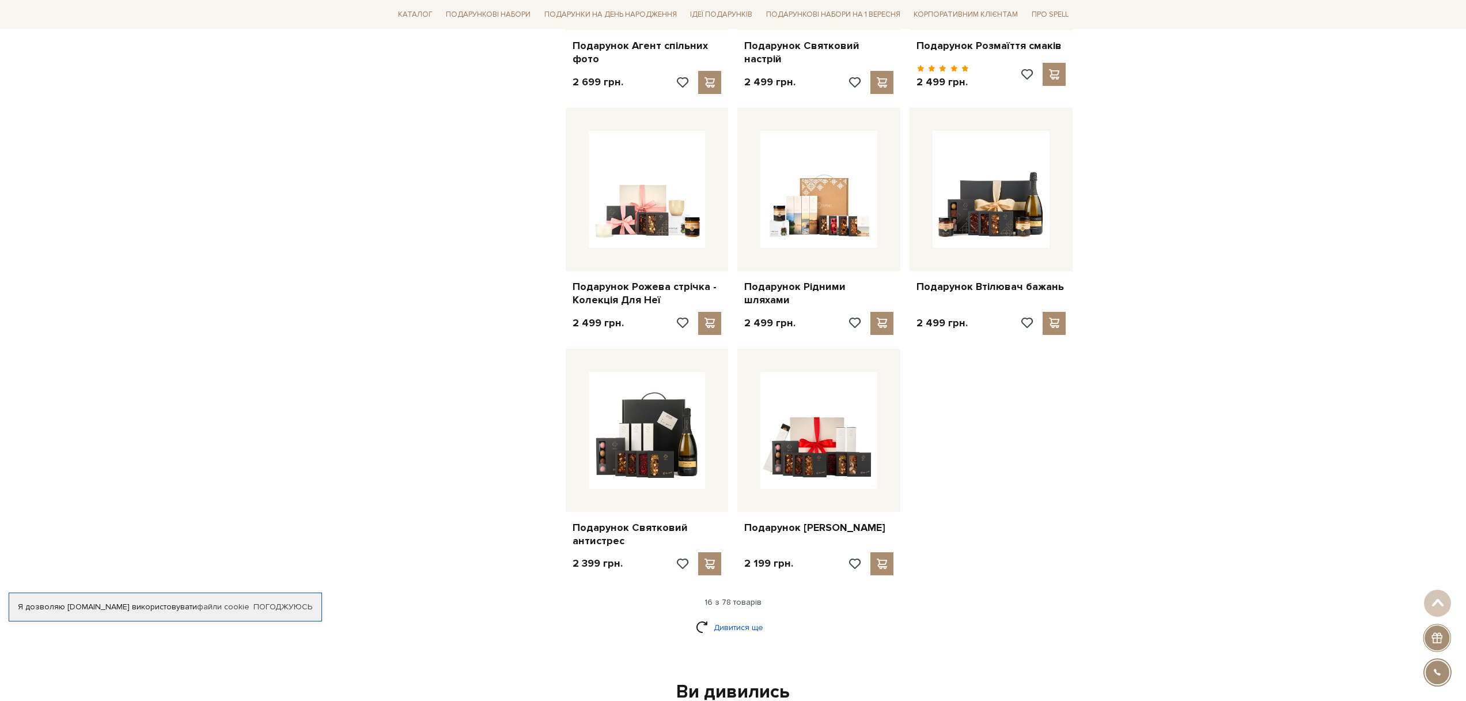 The width and height of the screenshot is (1466, 701). Describe the element at coordinates (488, 14) in the screenshot. I see `a: Подарункові набори` at that location.